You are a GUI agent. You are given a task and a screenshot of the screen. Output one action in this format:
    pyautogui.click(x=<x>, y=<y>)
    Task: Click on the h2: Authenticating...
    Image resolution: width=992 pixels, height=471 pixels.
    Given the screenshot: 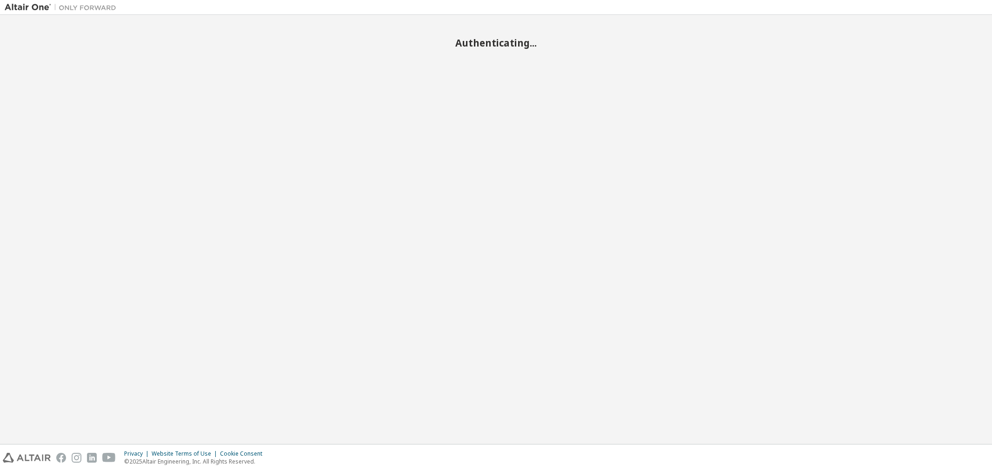 What is the action you would take?
    pyautogui.click(x=496, y=43)
    